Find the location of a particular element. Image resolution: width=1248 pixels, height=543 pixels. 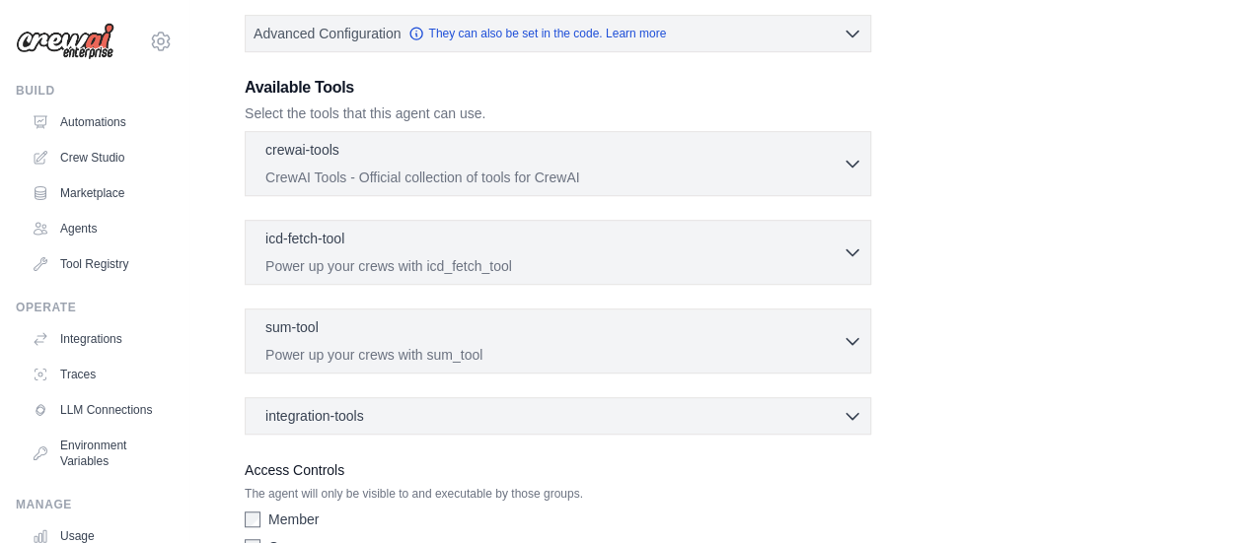

a: Crew Studio is located at coordinates (98, 158).